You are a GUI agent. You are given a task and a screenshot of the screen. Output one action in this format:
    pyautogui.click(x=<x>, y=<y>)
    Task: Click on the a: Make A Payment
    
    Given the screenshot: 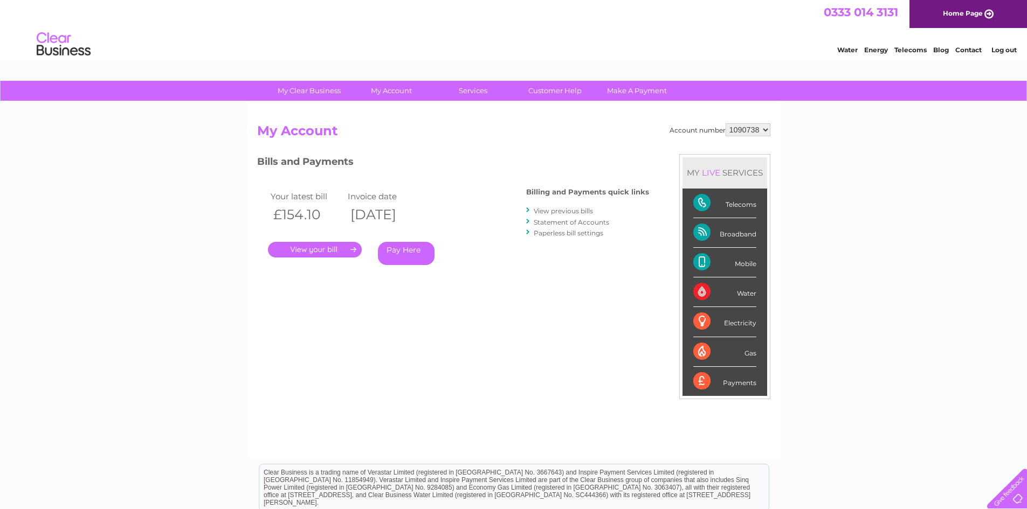 What is the action you would take?
    pyautogui.click(x=637, y=91)
    